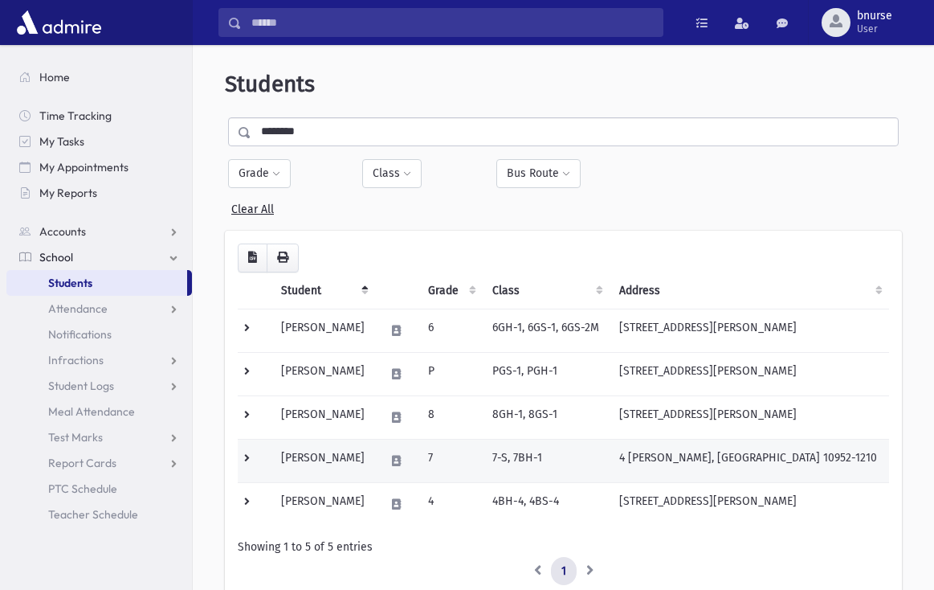 Image resolution: width=934 pixels, height=590 pixels. Describe the element at coordinates (451, 417) in the screenshot. I see `td: 8` at that location.